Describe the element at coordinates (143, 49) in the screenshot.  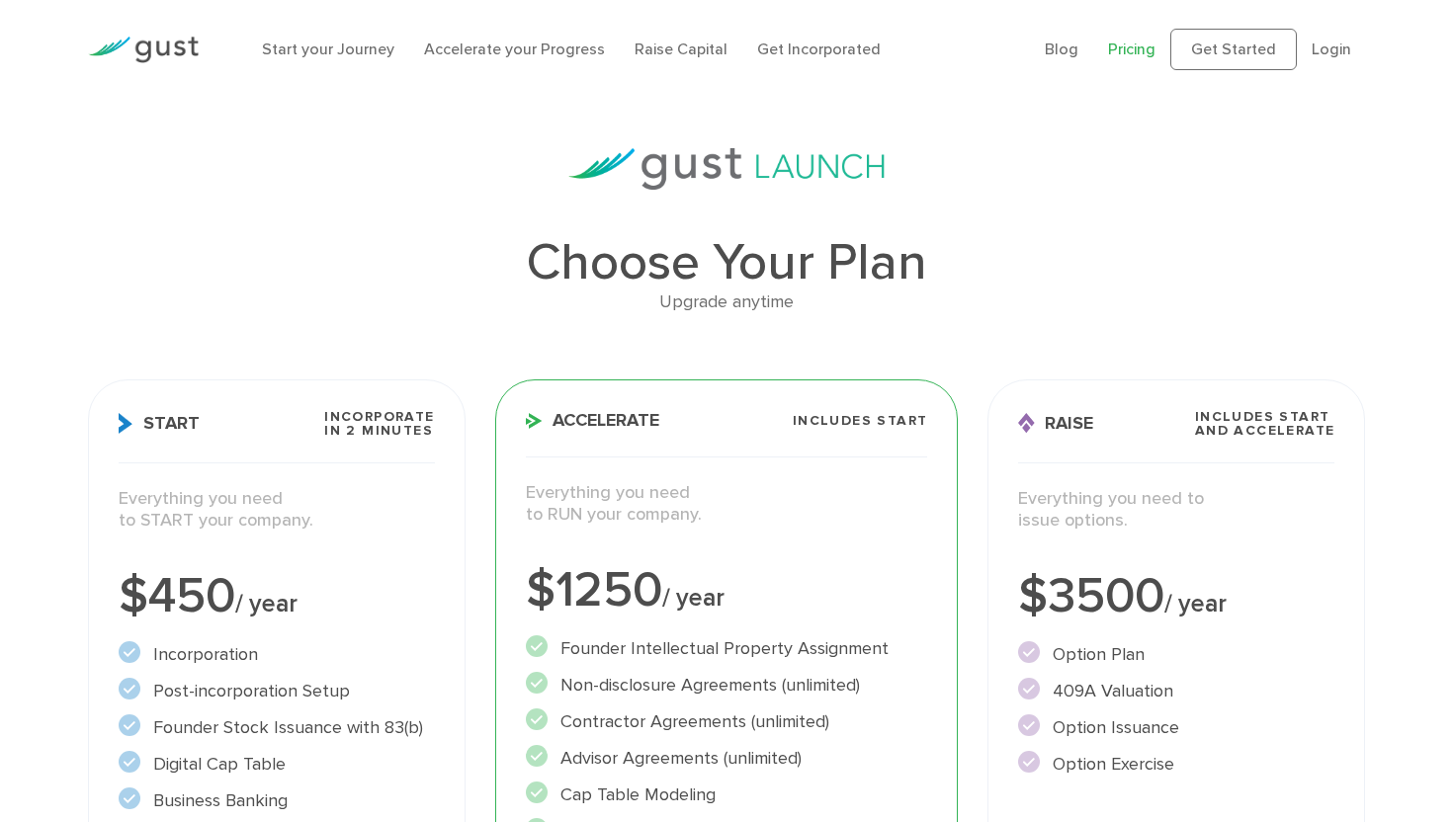
I see `img: Gust Logo` at that location.